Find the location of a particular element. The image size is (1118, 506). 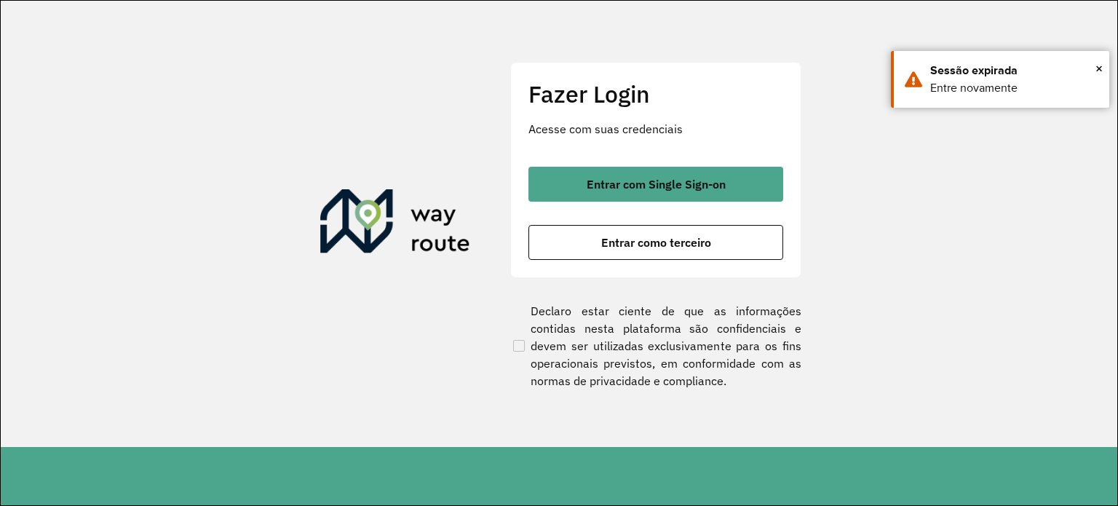

label: Declaro estar ciente de que as informações contidas nesta plataforma são confidenciais e devem se... is located at coordinates (656, 346).